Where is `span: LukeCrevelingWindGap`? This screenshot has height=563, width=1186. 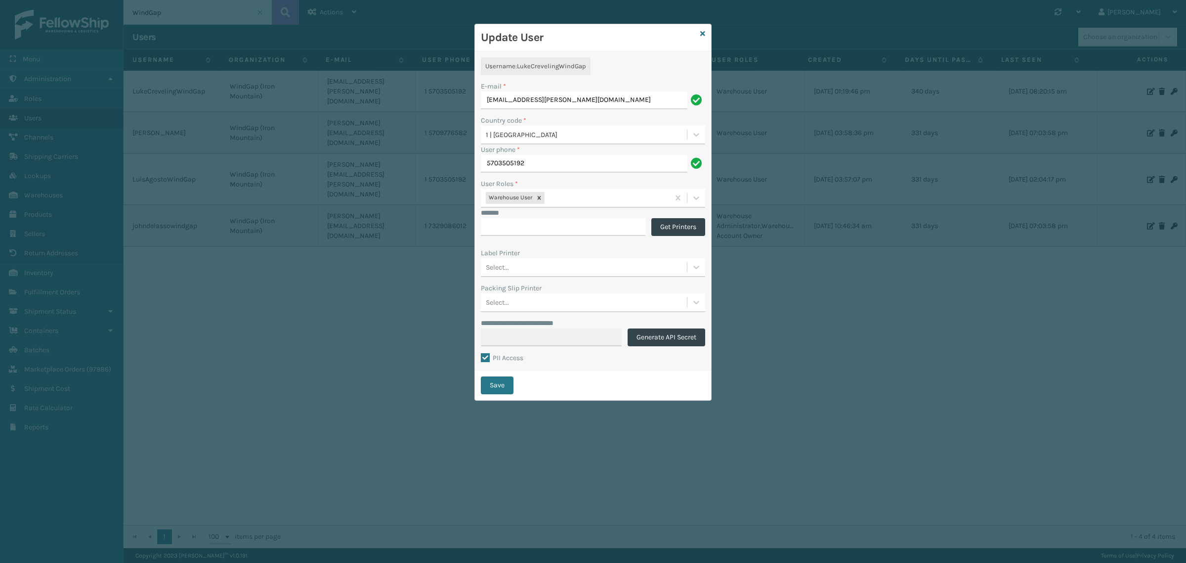 span: LukeCrevelingWindGap is located at coordinates (552, 66).